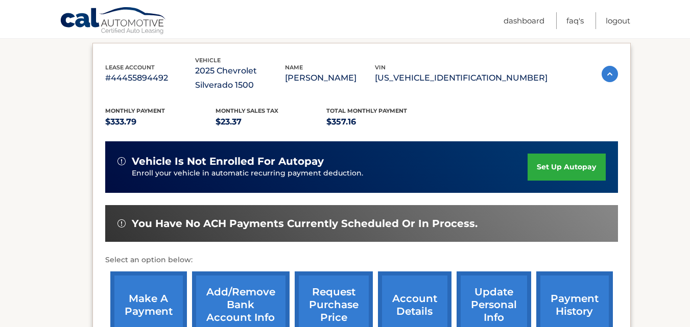  Describe the element at coordinates (382, 122) in the screenshot. I see `p: $357.16` at that location.